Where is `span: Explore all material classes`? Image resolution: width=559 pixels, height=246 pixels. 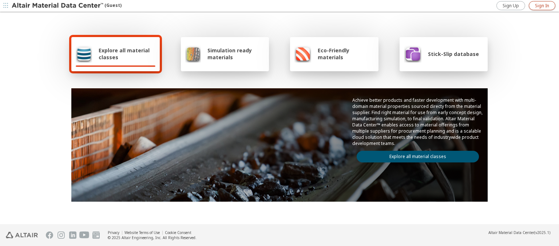 span: Explore all material classes is located at coordinates (127, 54).